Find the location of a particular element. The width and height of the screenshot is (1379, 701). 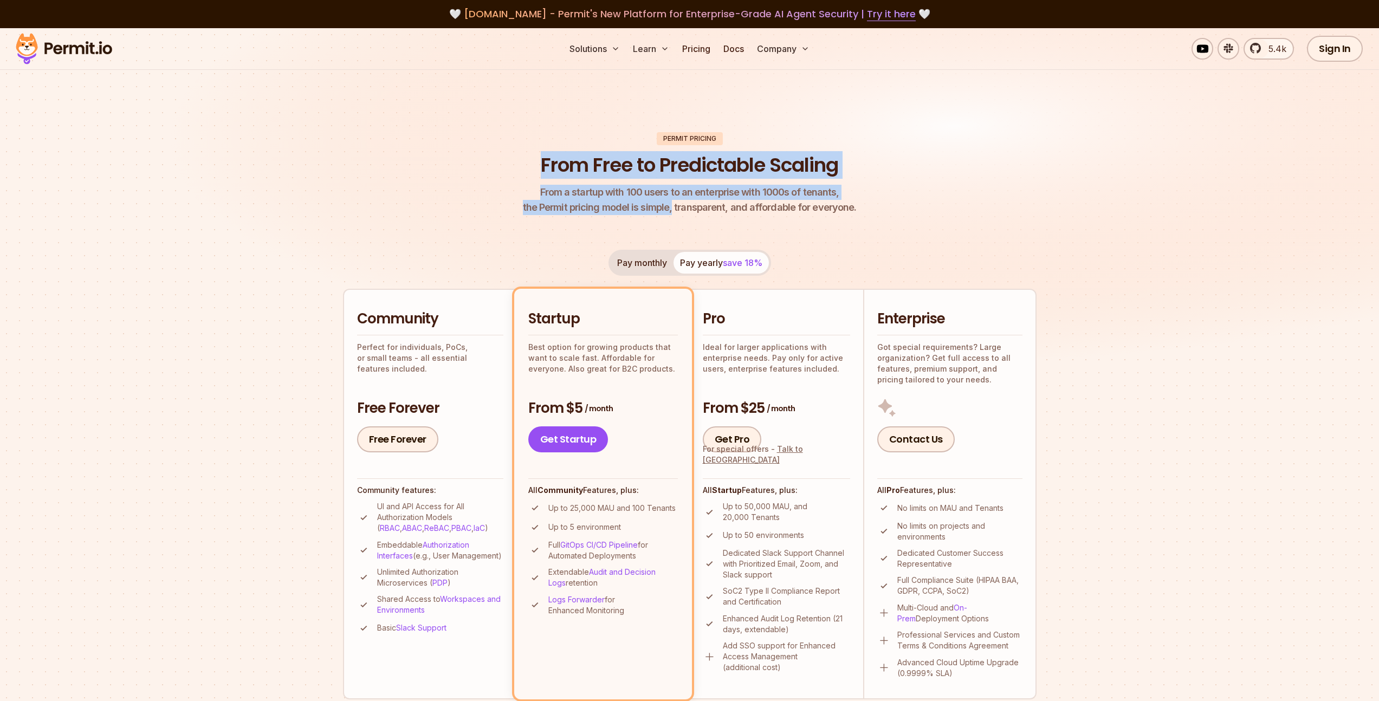

a: IaC is located at coordinates (479, 528).